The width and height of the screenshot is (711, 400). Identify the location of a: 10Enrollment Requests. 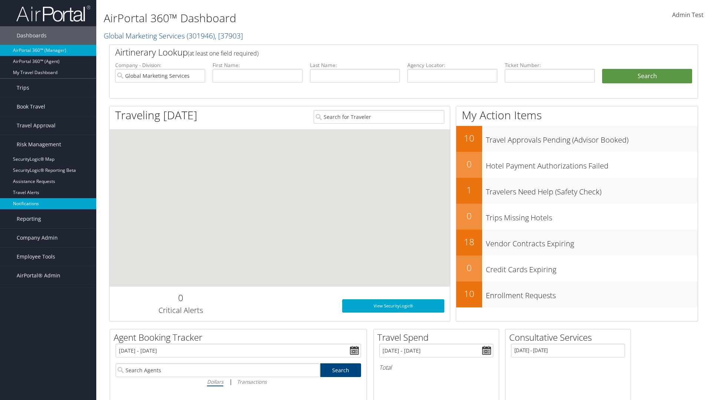
(577, 294).